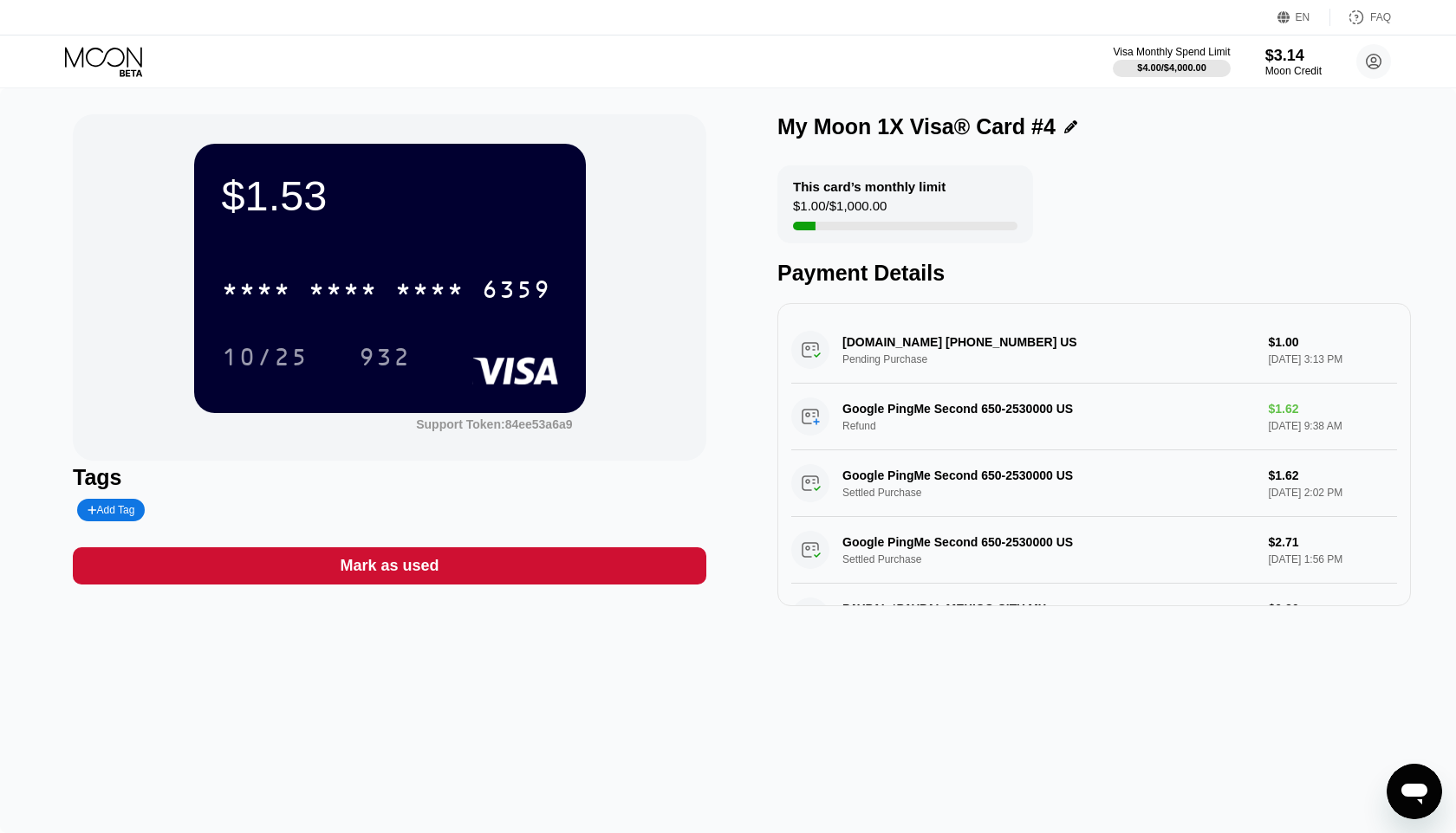  Describe the element at coordinates (517, 292) in the screenshot. I see `div: 6359` at that location.